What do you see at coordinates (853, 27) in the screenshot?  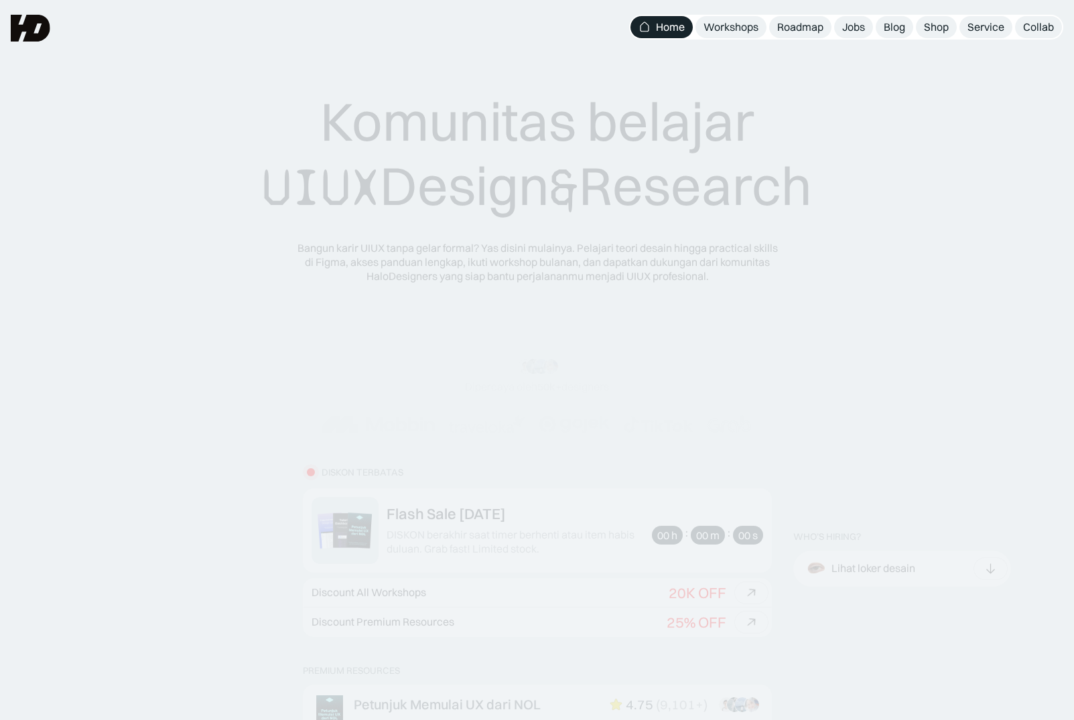 I see `a: Jobs` at bounding box center [853, 27].